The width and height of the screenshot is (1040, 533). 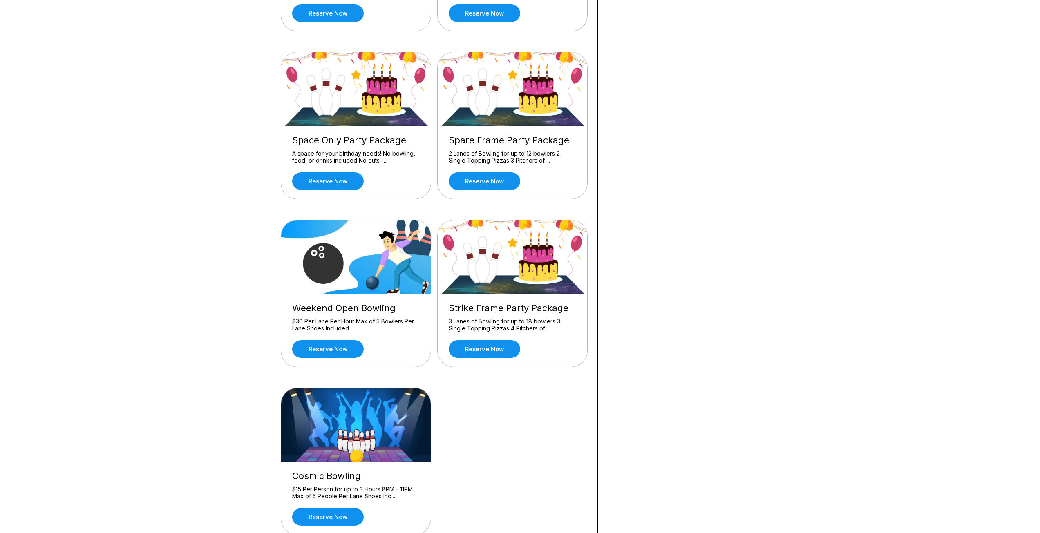 What do you see at coordinates (356, 493) in the screenshot?
I see `div: $15 Per Person for up to 3 Hours 8PM - 11PM Max of 5 People Per Lane Shoes Inc ...` at bounding box center [356, 493].